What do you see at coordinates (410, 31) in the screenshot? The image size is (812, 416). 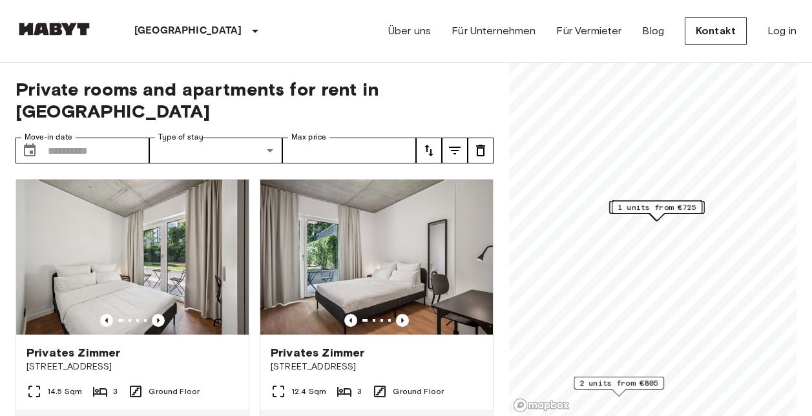 I see `a: Über uns` at bounding box center [410, 31].